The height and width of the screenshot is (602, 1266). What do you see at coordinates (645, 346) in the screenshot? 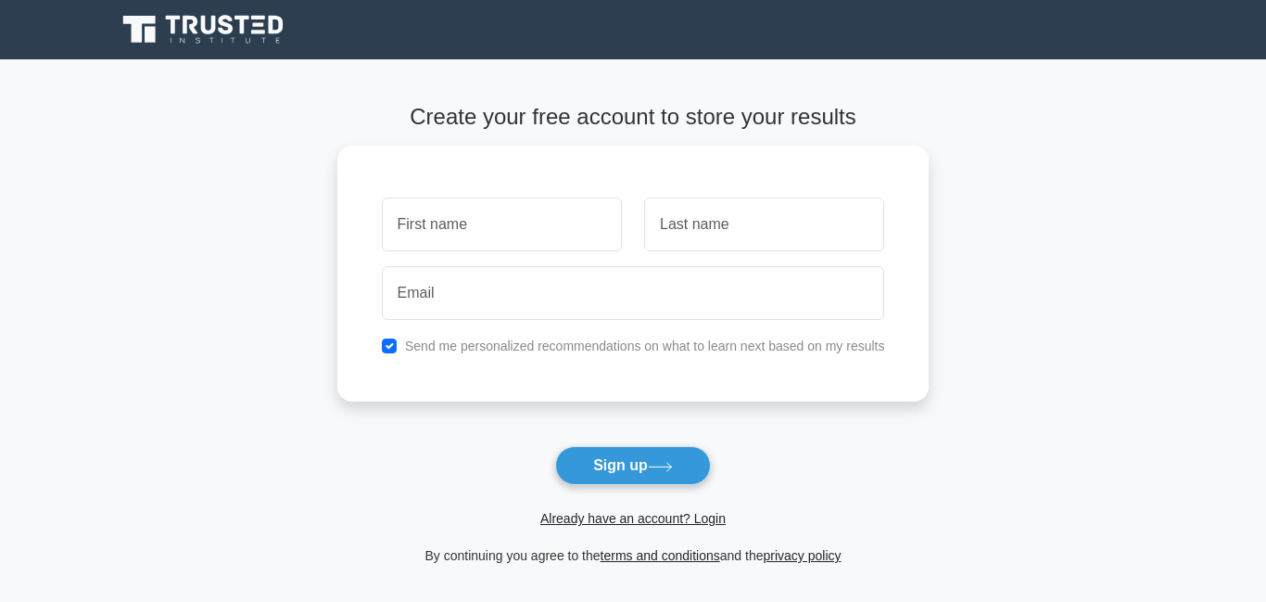
I see `label: Send me personalized recommendations on what to learn next based on my results` at bounding box center [645, 346].